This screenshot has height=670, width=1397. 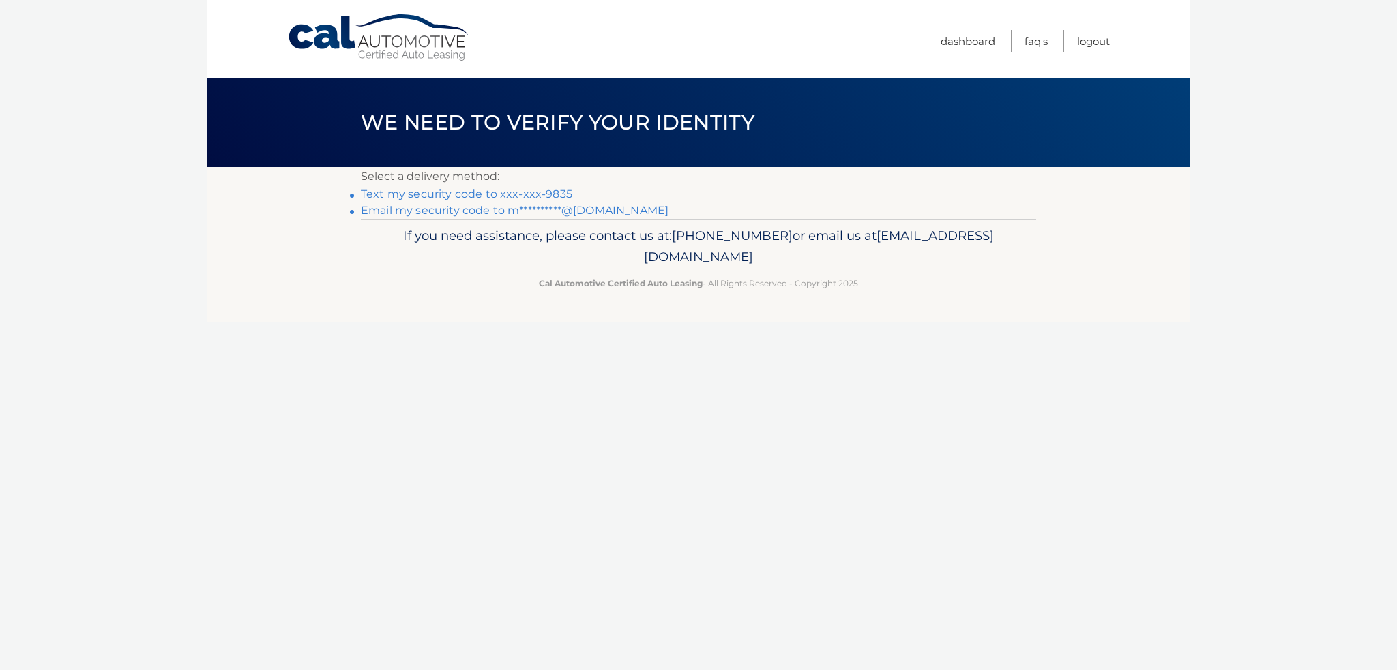 What do you see at coordinates (698, 283) in the screenshot?
I see `p: - All Rights Reserved - Copyright 2025` at bounding box center [698, 283].